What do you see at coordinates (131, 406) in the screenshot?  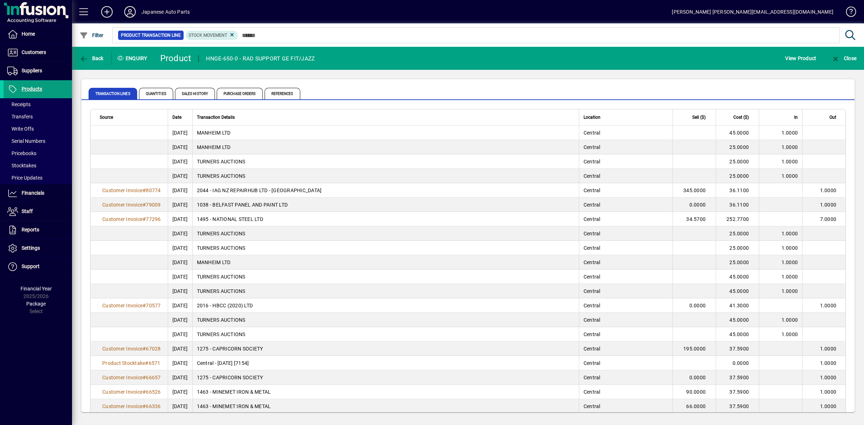 I see `a: Customer Invoice#66336` at bounding box center [131, 406].